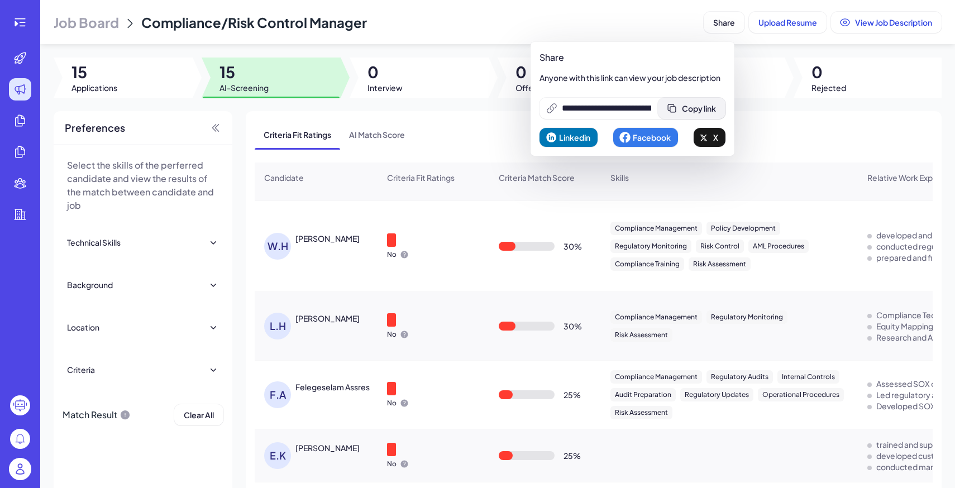  What do you see at coordinates (894, 22) in the screenshot?
I see `span: View Job Description` at bounding box center [894, 22].